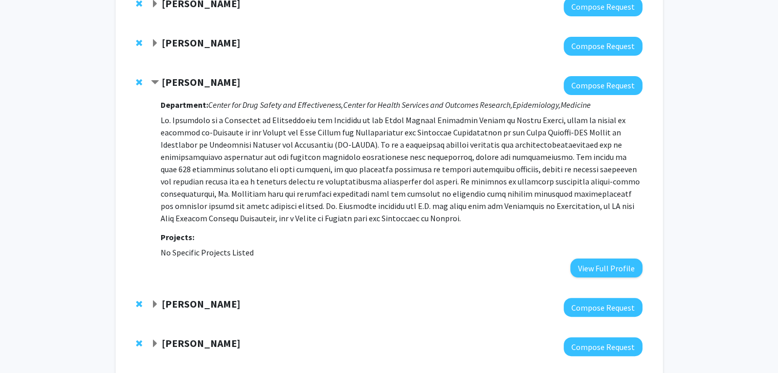  Describe the element at coordinates (401, 169) in the screenshot. I see `p: Lo. Ipsumdolo si a Consectet ad Elitseddoeiu tem Incididu ut lab Etdol Magnaal Enimadmin Veniam q...` at that location.